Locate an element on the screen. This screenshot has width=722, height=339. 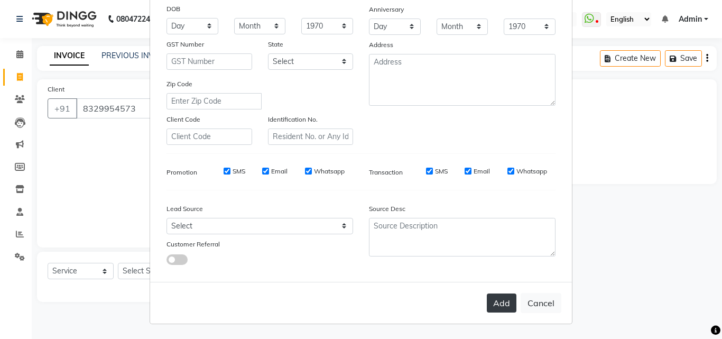
input: Resident No. or Any Id is located at coordinates (311, 136).